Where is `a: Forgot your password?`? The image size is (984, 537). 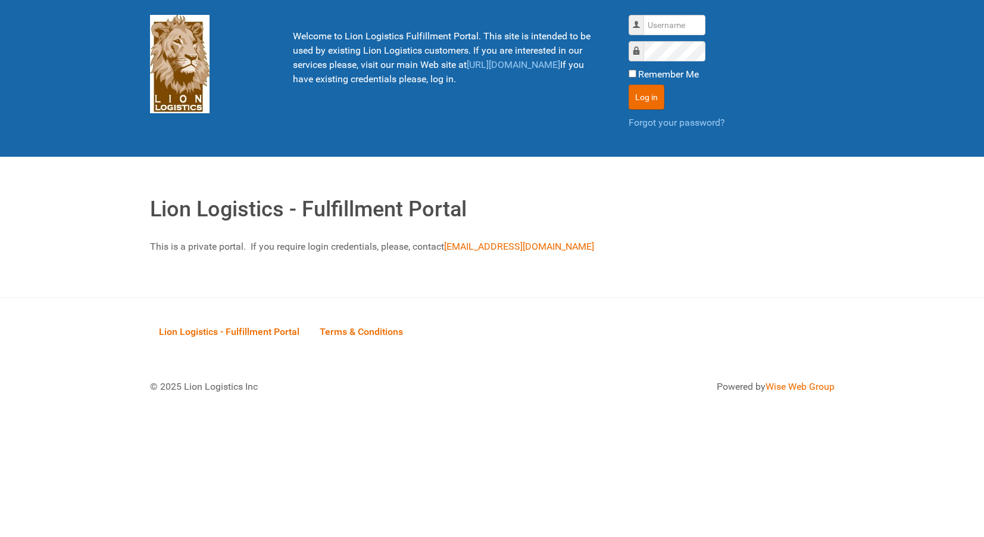 a: Forgot your password? is located at coordinates (677, 122).